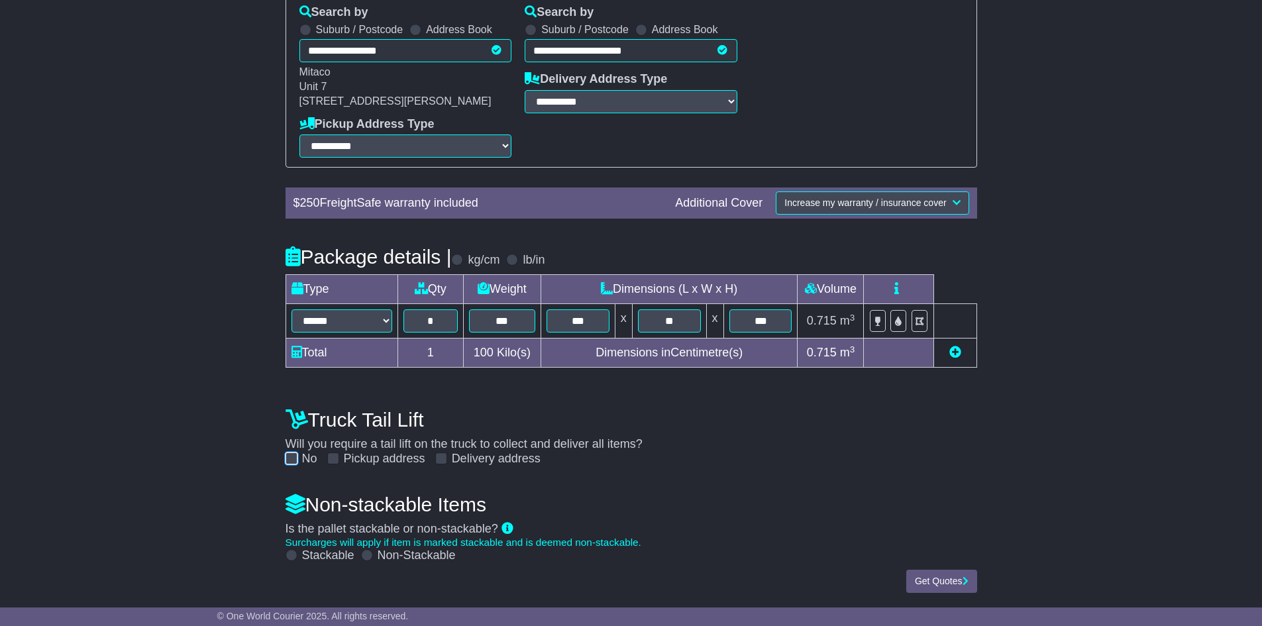 The height and width of the screenshot is (626, 1262). What do you see at coordinates (669, 289) in the screenshot?
I see `td: Dimensions (L x W x H)` at bounding box center [669, 289].